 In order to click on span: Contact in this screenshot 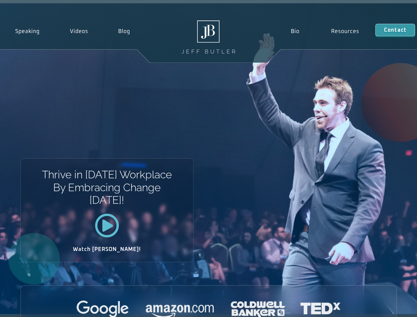, I will do `click(396, 30)`.